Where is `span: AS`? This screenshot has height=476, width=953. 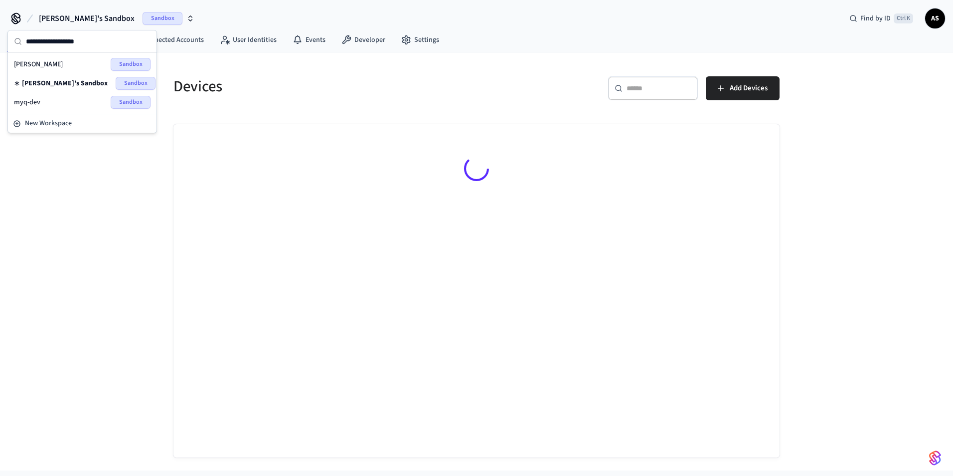
span: AS is located at coordinates (936, 18).